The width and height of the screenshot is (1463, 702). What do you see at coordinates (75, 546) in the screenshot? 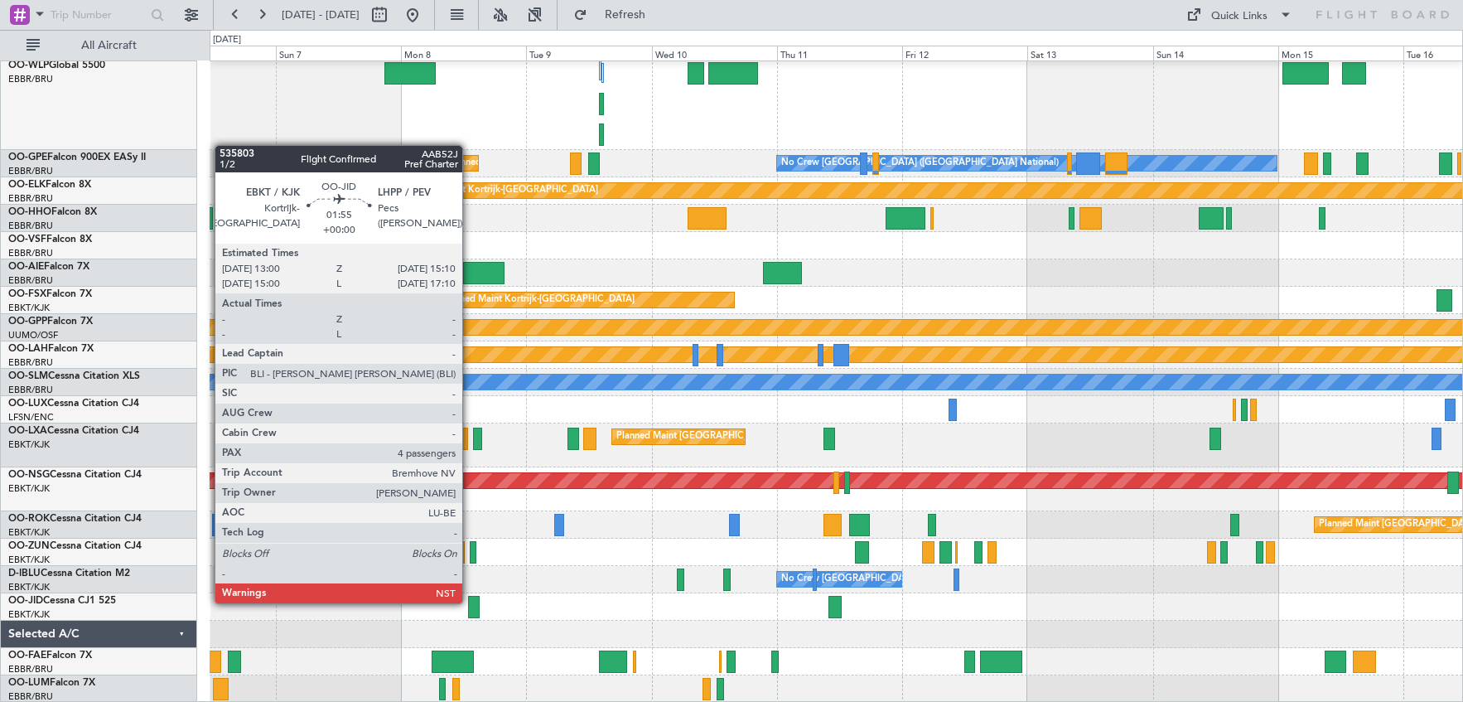
I see `a: OO-ZUNCessna Citation CJ4` at bounding box center [75, 546].